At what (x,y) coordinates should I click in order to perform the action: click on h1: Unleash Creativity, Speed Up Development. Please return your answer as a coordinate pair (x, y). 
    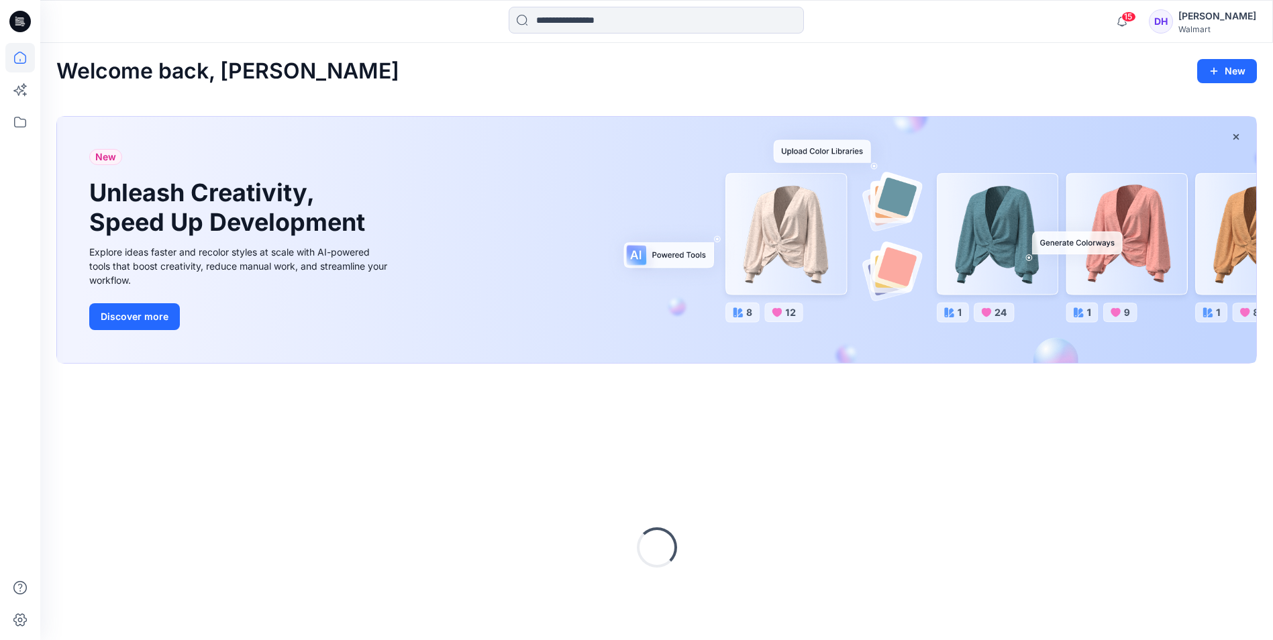
    Looking at the image, I should click on (230, 207).